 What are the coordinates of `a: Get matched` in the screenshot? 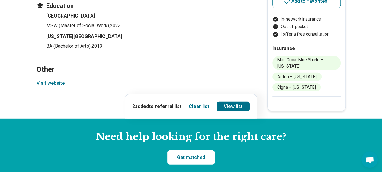 It's located at (191, 157).